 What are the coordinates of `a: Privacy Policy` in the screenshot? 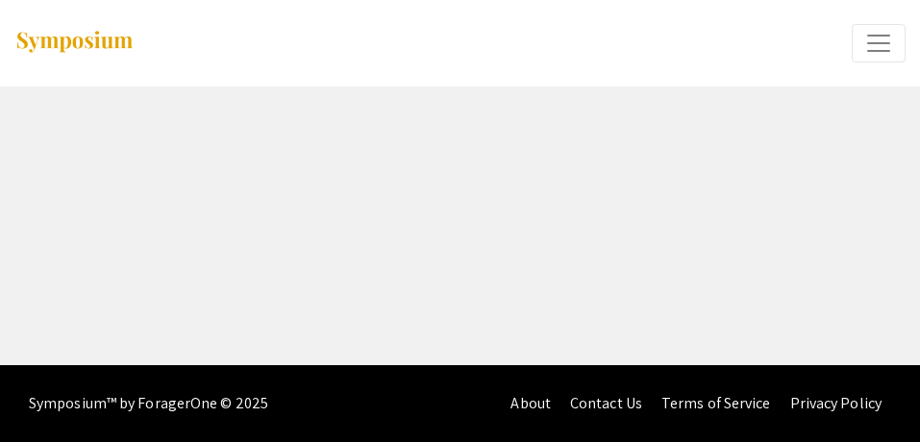 It's located at (835, 403).